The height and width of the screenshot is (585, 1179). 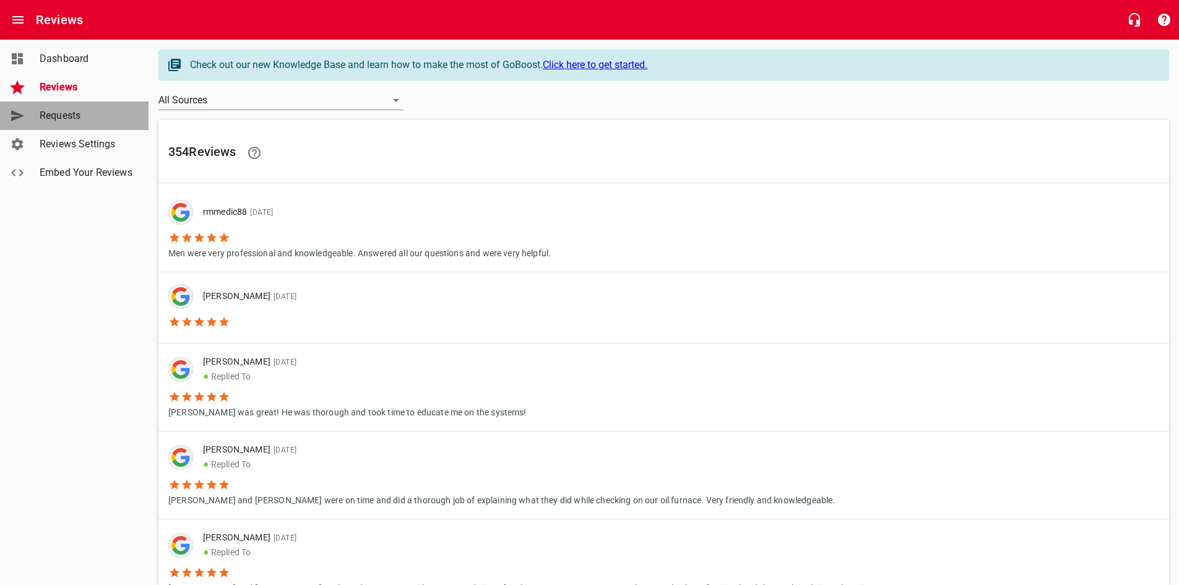 What do you see at coordinates (87, 87) in the screenshot?
I see `span: Reviews` at bounding box center [87, 87].